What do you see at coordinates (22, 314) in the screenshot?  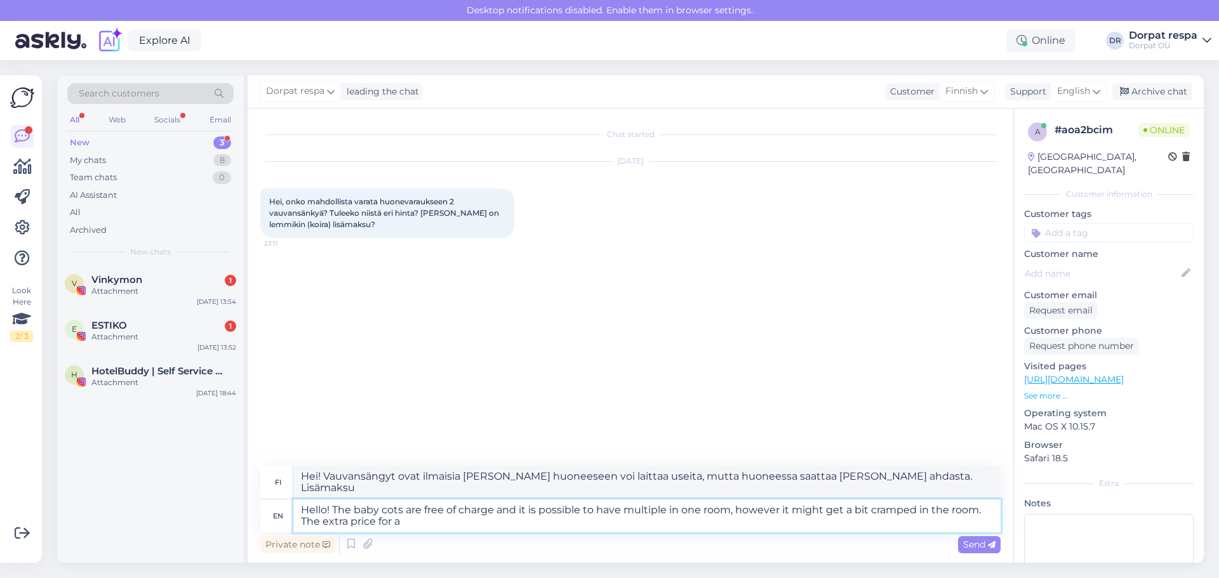 I see `div: Look Here` at bounding box center [22, 314].